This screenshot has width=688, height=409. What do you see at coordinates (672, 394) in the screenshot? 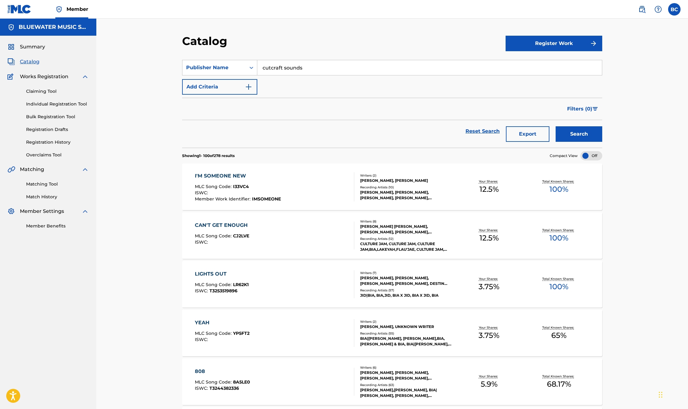
I see `div: Chat Widget` at bounding box center [672, 394].